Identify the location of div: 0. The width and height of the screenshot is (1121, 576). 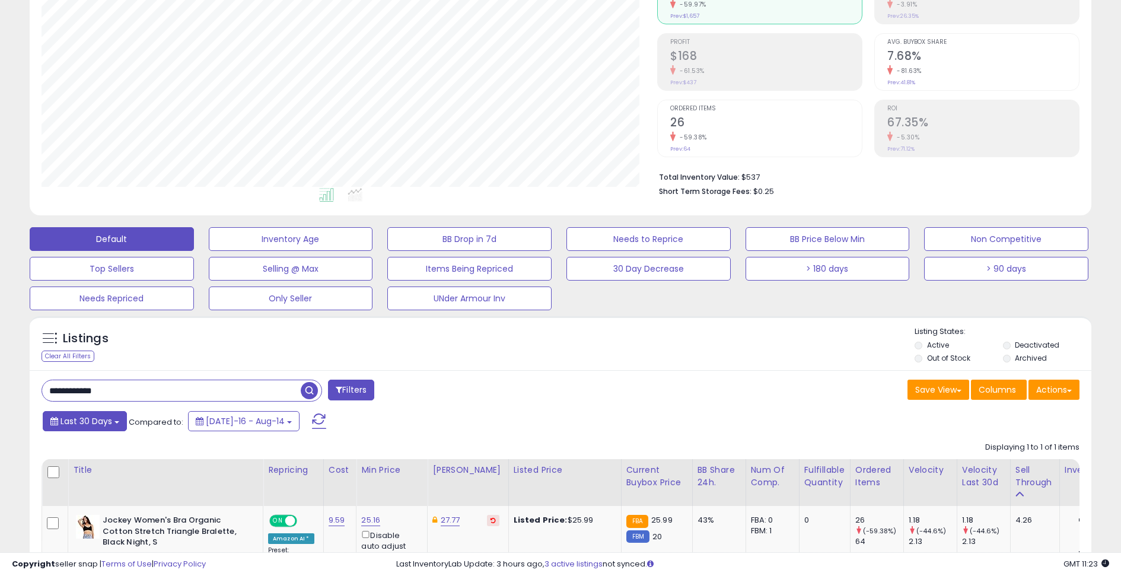
(823, 520).